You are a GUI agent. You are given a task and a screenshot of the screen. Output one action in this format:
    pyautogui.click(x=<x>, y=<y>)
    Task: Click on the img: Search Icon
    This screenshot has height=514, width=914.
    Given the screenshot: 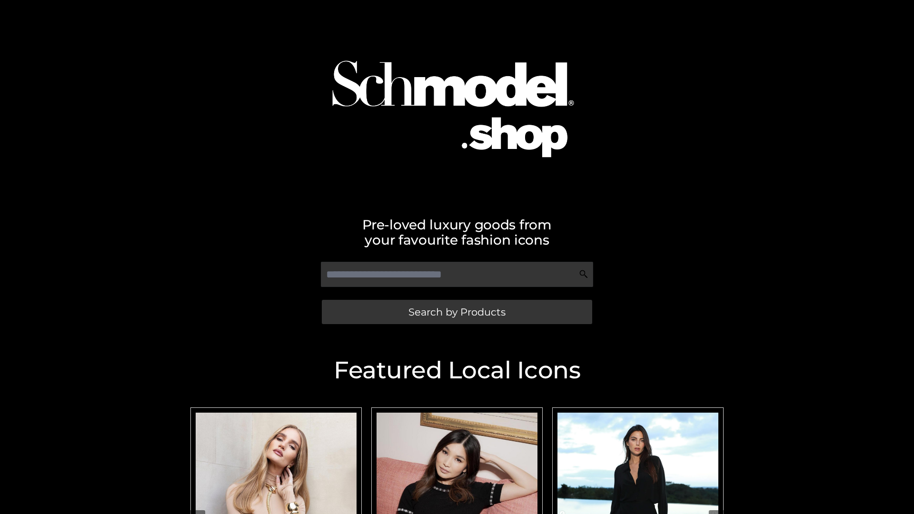 What is the action you would take?
    pyautogui.click(x=584, y=274)
    